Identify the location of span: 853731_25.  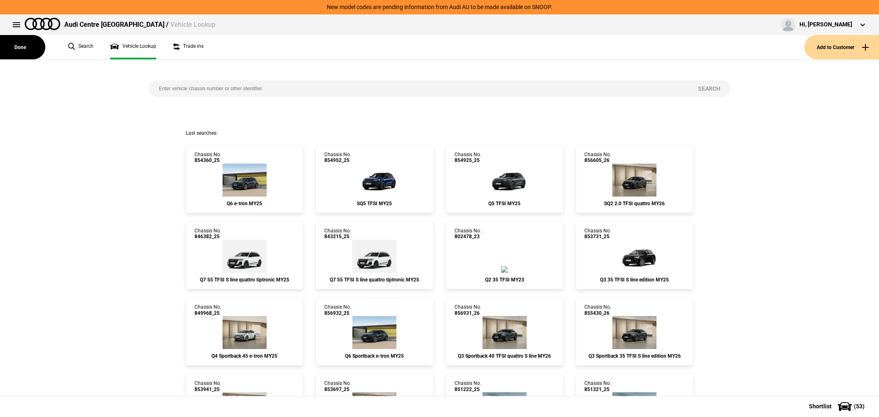
(597, 236).